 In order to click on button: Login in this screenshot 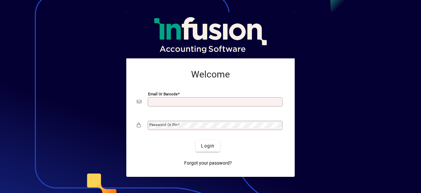, I will do `click(208, 145)`.